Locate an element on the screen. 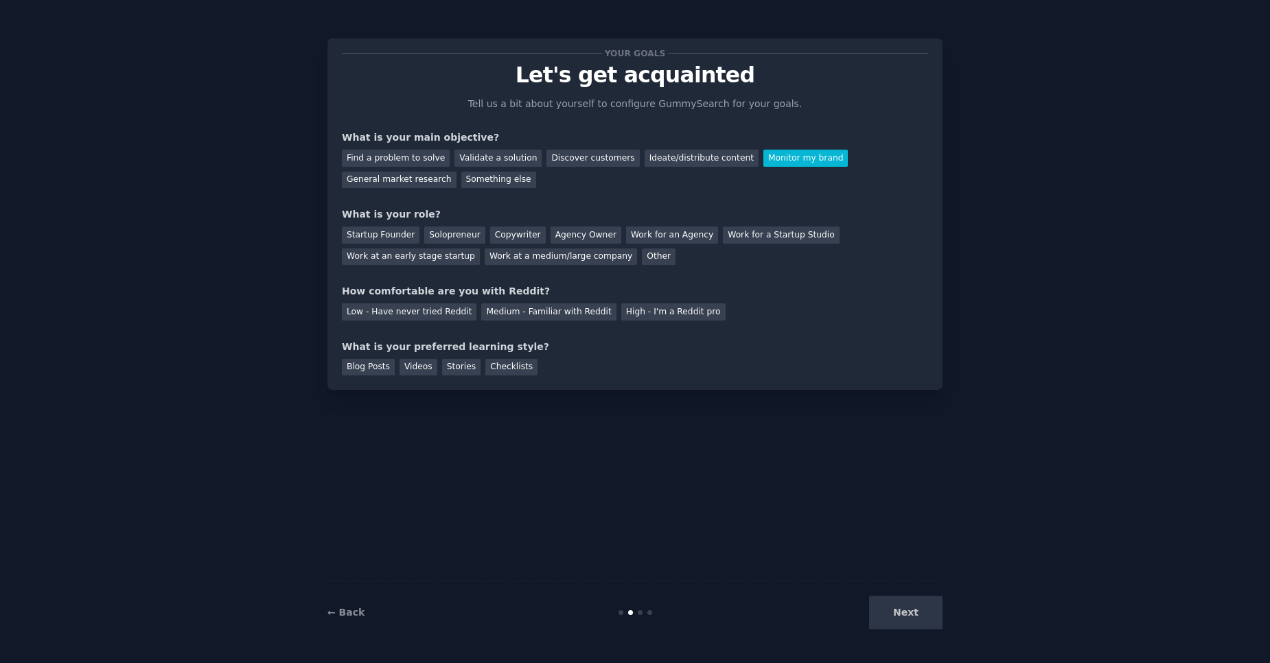 The width and height of the screenshot is (1270, 663). div: Something else is located at coordinates (498, 180).